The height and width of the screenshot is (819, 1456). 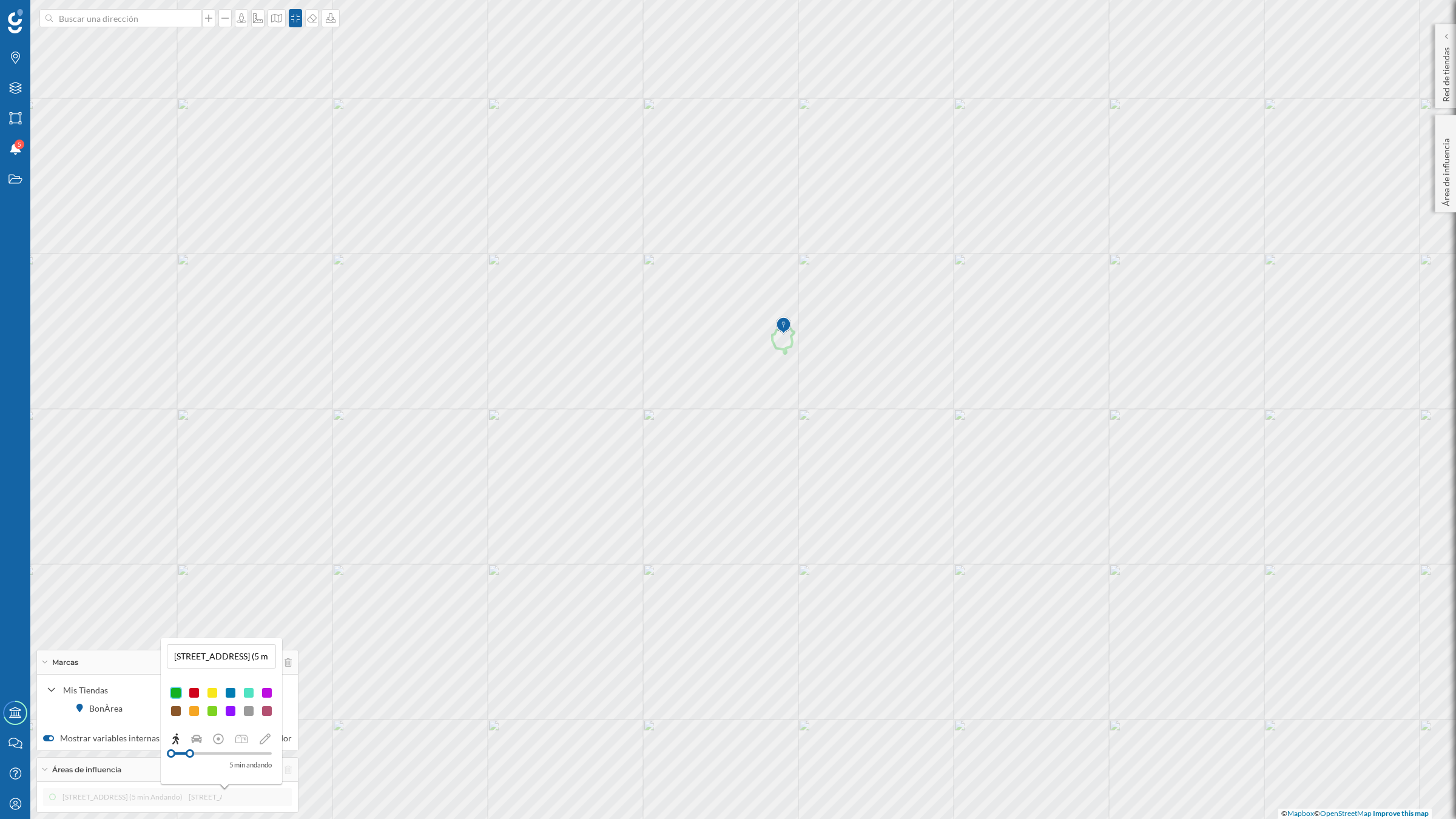 I want to click on p: Red de tiendas, so click(x=1446, y=72).